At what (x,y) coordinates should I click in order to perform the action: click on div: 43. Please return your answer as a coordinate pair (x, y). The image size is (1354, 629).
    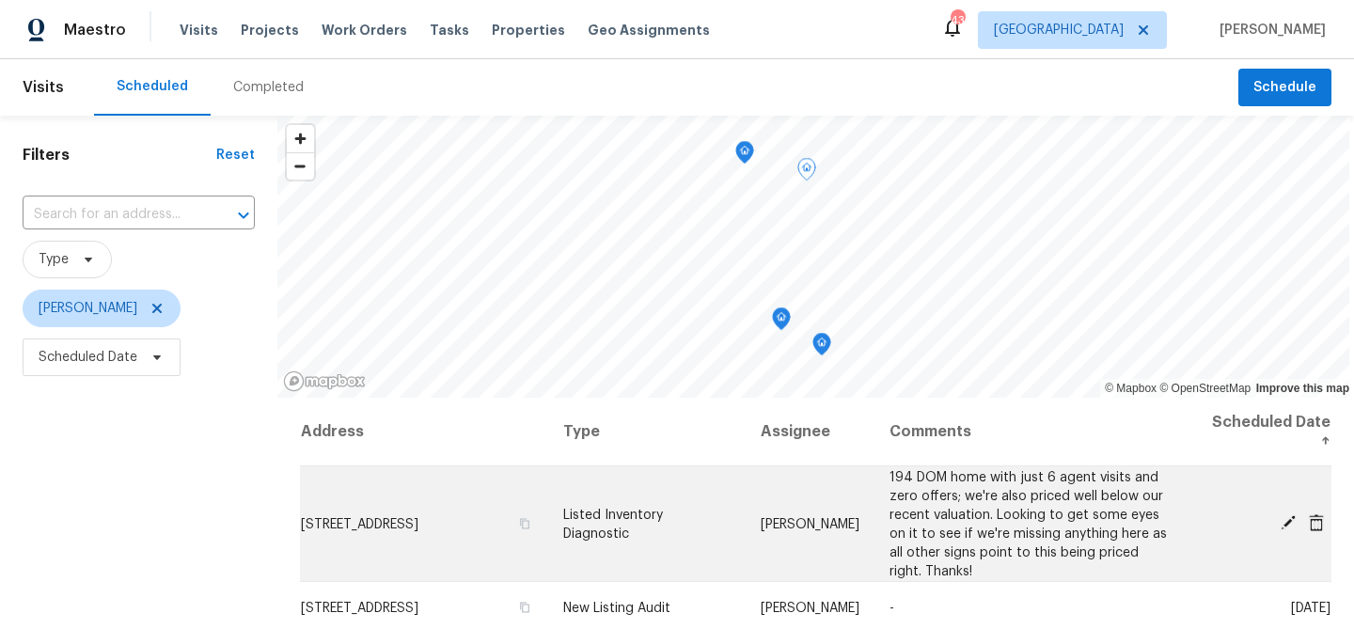
    Looking at the image, I should click on (957, 21).